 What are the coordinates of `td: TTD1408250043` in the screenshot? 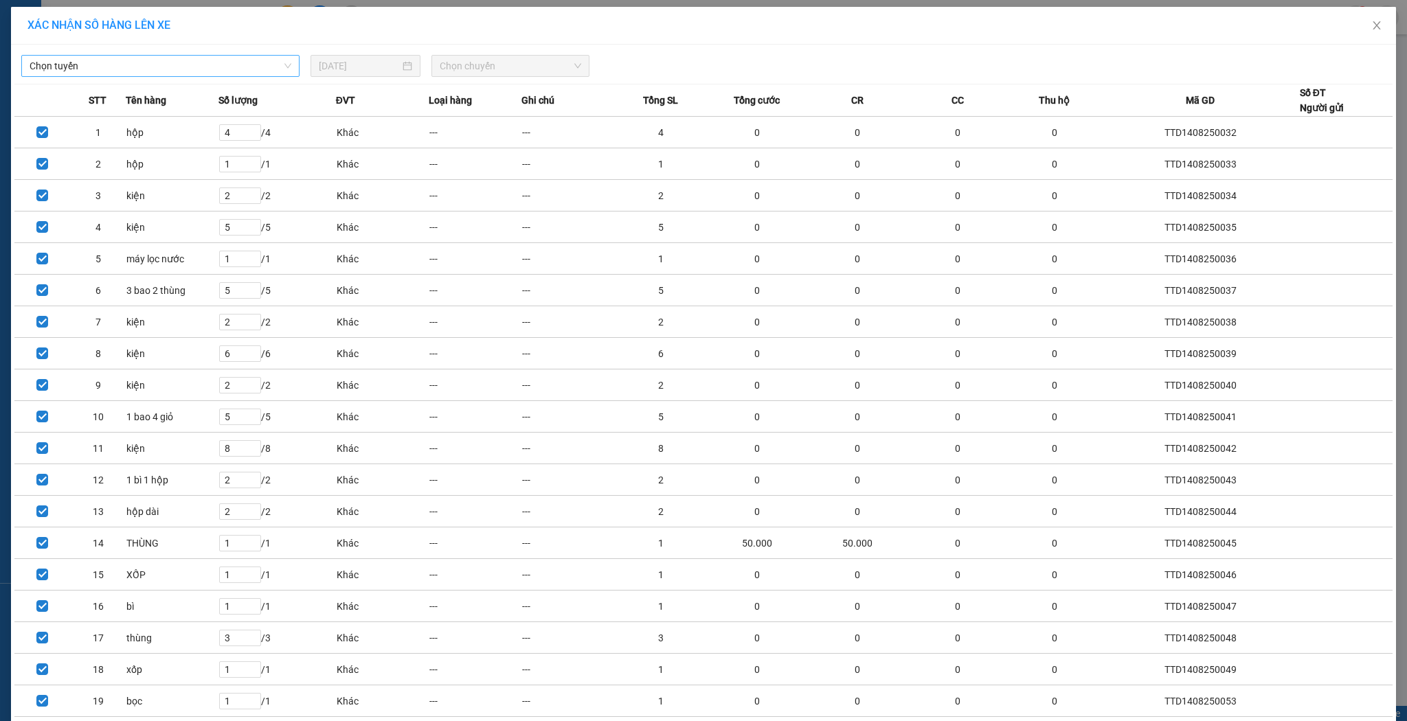 It's located at (1199, 480).